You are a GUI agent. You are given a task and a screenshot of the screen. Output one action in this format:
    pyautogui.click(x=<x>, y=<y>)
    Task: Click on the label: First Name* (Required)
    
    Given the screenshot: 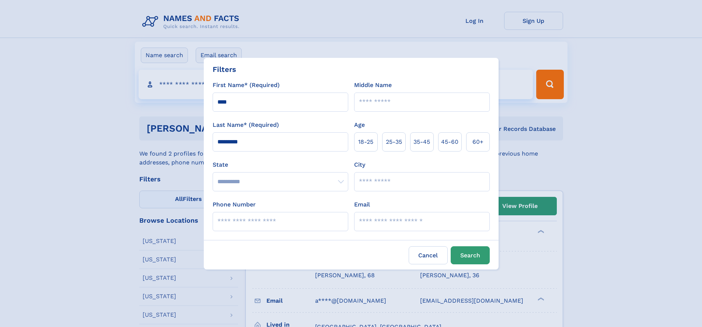 What is the action you would take?
    pyautogui.click(x=246, y=85)
    